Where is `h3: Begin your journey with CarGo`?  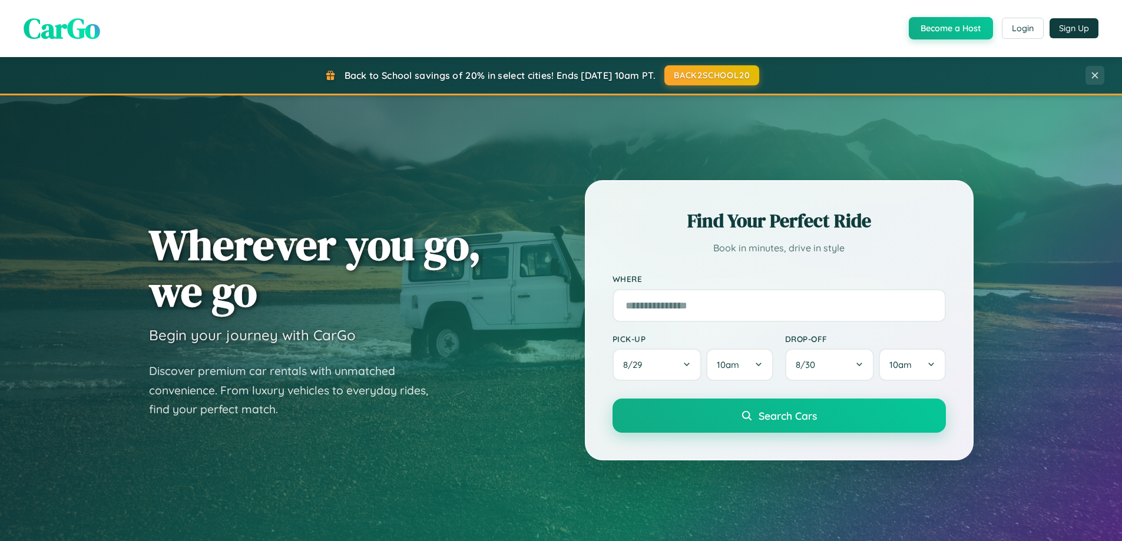 h3: Begin your journey with CarGo is located at coordinates (252, 335).